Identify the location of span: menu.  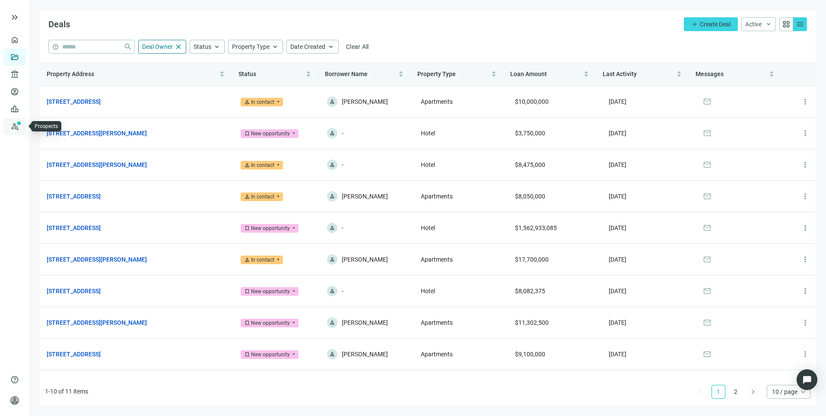
(801, 24).